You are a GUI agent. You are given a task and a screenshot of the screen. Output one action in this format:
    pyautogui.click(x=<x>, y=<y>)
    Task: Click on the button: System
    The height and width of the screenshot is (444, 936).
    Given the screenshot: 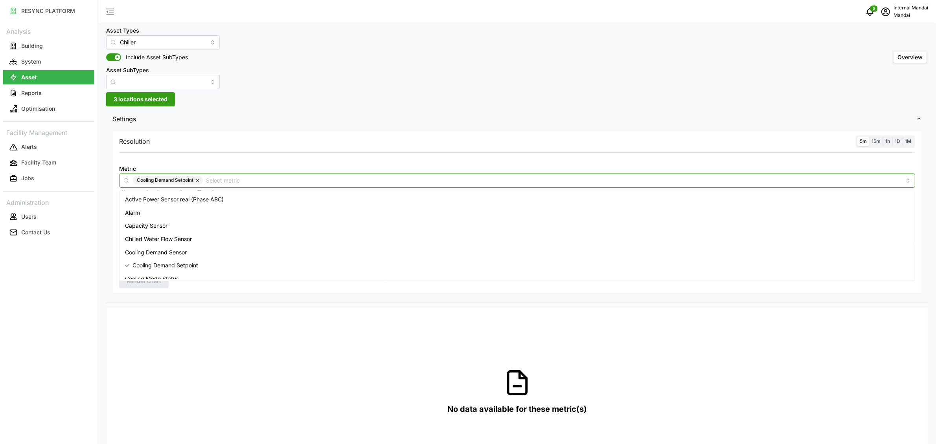 What is the action you would take?
    pyautogui.click(x=49, y=62)
    